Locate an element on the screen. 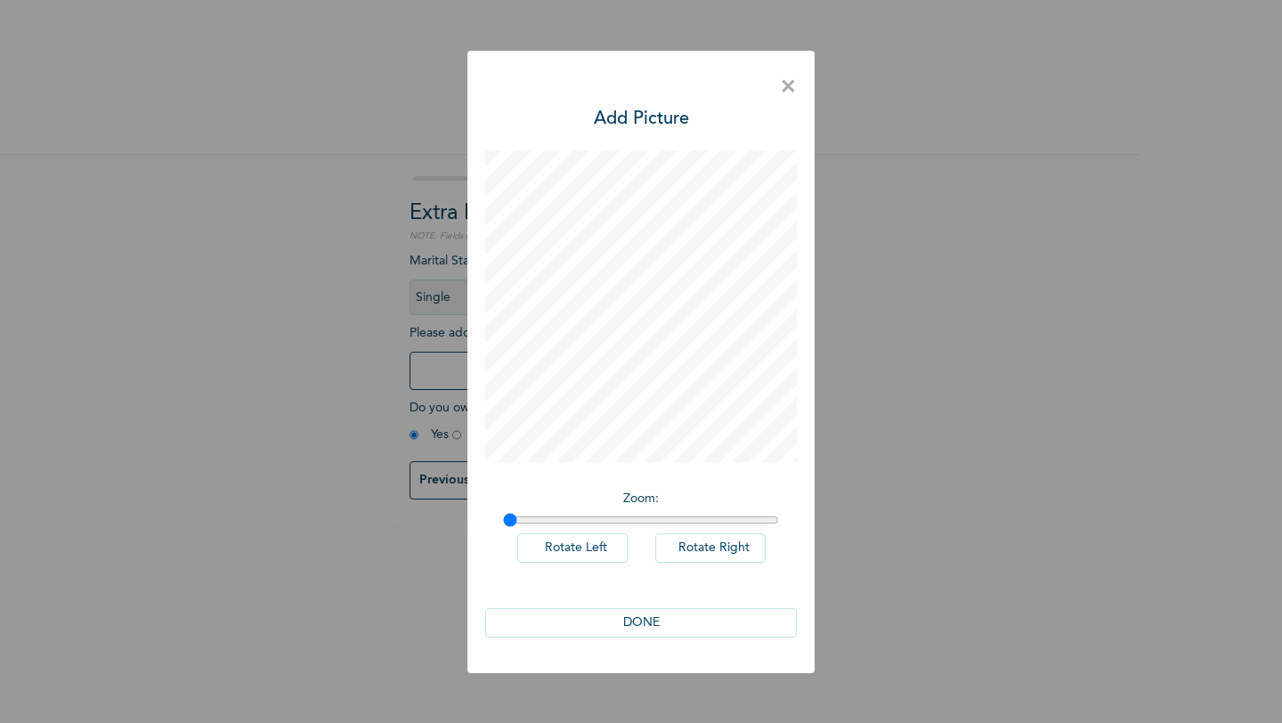  button: Rotate Right is located at coordinates (711, 548).